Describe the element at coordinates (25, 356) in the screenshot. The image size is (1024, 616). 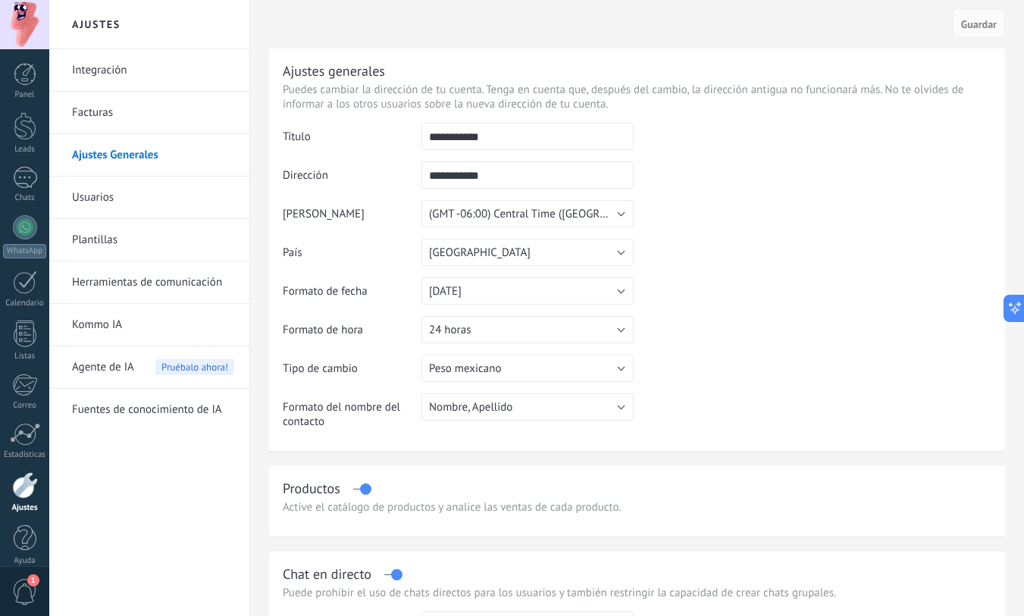
I see `div: Listas` at that location.